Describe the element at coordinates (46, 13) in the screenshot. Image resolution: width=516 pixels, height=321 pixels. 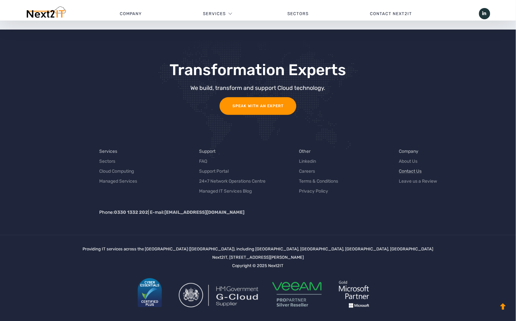
I see `img: Next2IT` at that location.